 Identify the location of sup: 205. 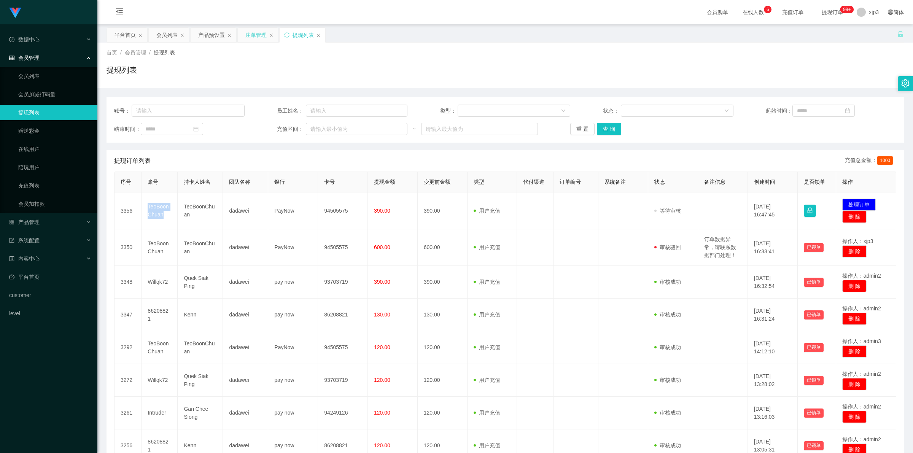
(847, 10).